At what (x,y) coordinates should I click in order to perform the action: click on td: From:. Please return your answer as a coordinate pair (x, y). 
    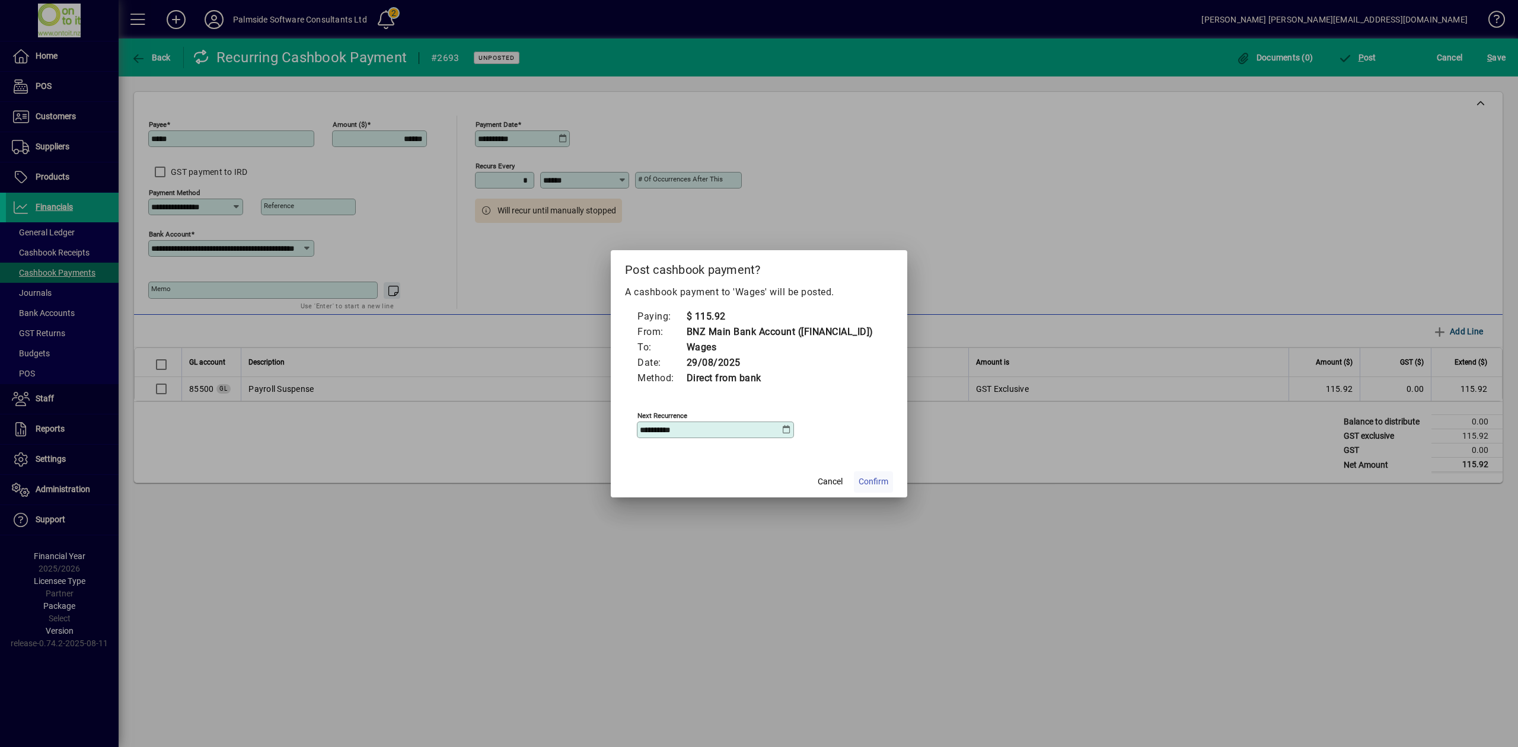
    Looking at the image, I should click on (661, 332).